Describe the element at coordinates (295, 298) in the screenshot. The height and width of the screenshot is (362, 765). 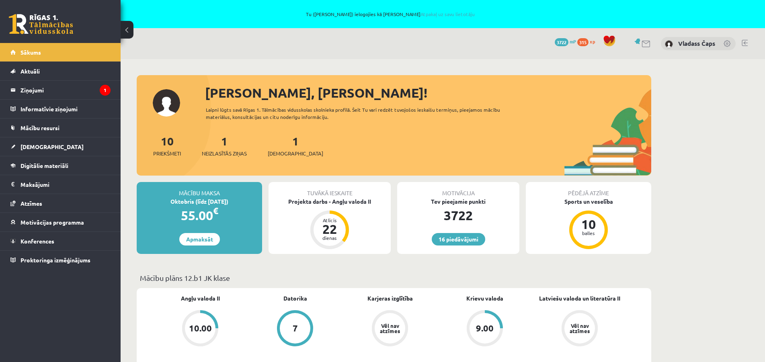
I see `a: Datorika` at that location.